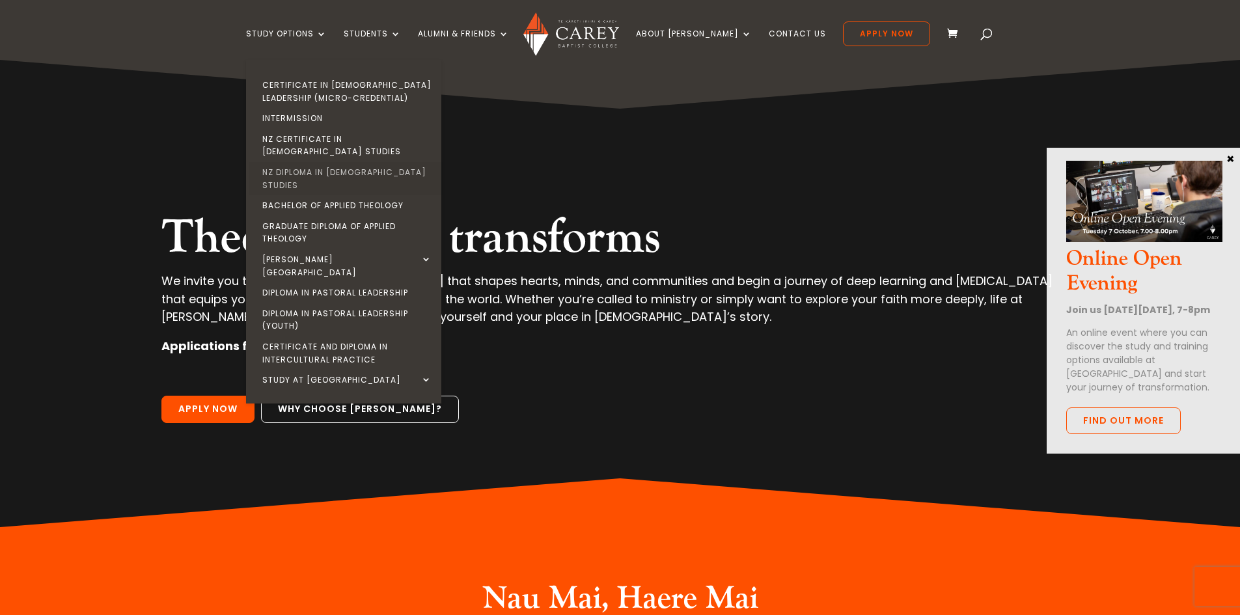  I want to click on img: Online Open Evening Oct 2025, so click(1144, 202).